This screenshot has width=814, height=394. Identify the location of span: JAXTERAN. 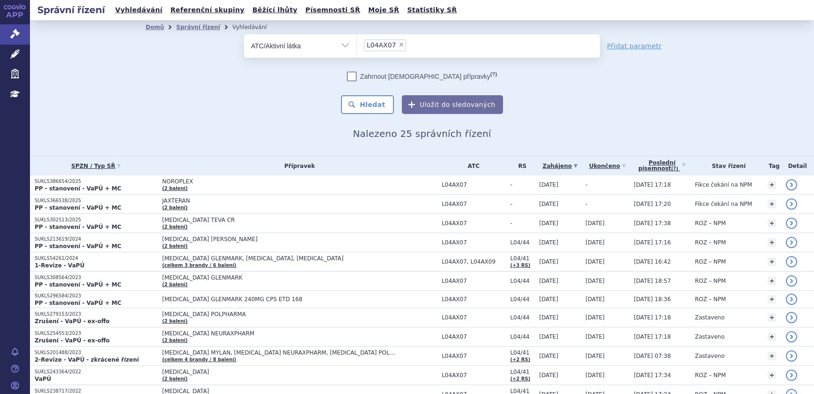
(279, 201).